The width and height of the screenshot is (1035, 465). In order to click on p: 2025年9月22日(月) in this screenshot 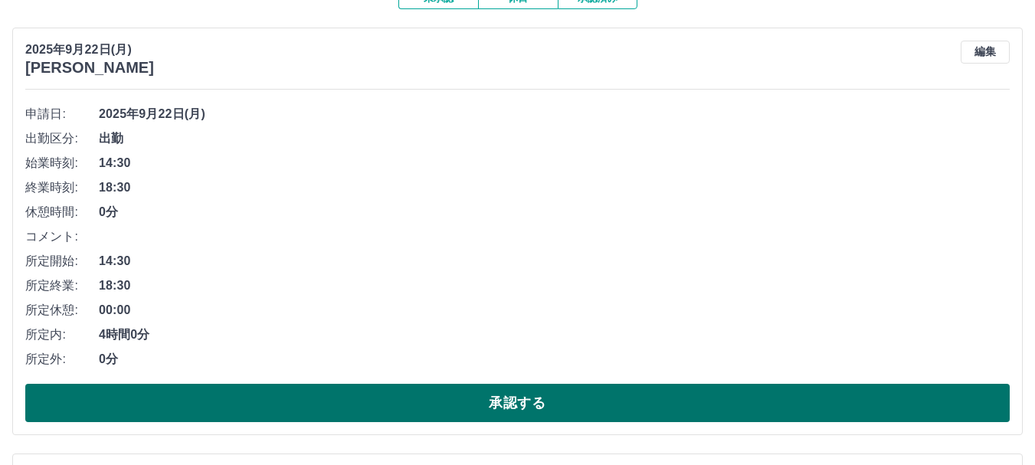, I will do `click(90, 50)`.